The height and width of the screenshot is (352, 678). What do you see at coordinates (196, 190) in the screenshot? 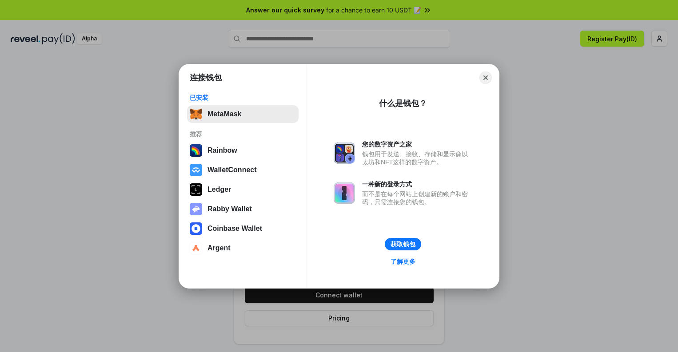
I see `img: svg+xml,%3Csvg%20xmlns%3D%22http%3A%2F%2Fwww.w3.org%2F2000%2Fsvg%22%20width%3D%2228%22%20height%3...` at bounding box center [196, 190].